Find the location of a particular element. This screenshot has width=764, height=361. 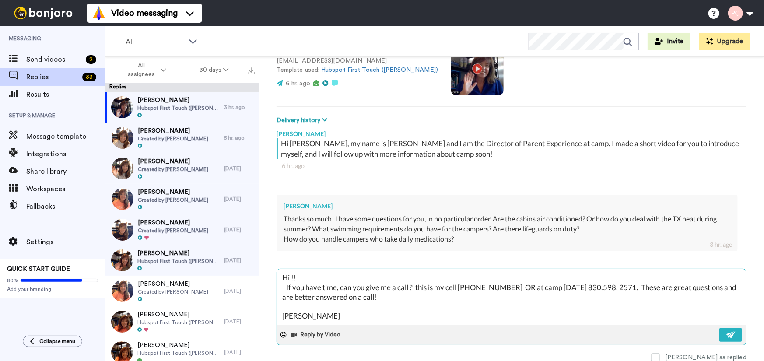

span: All is located at coordinates (155, 42).